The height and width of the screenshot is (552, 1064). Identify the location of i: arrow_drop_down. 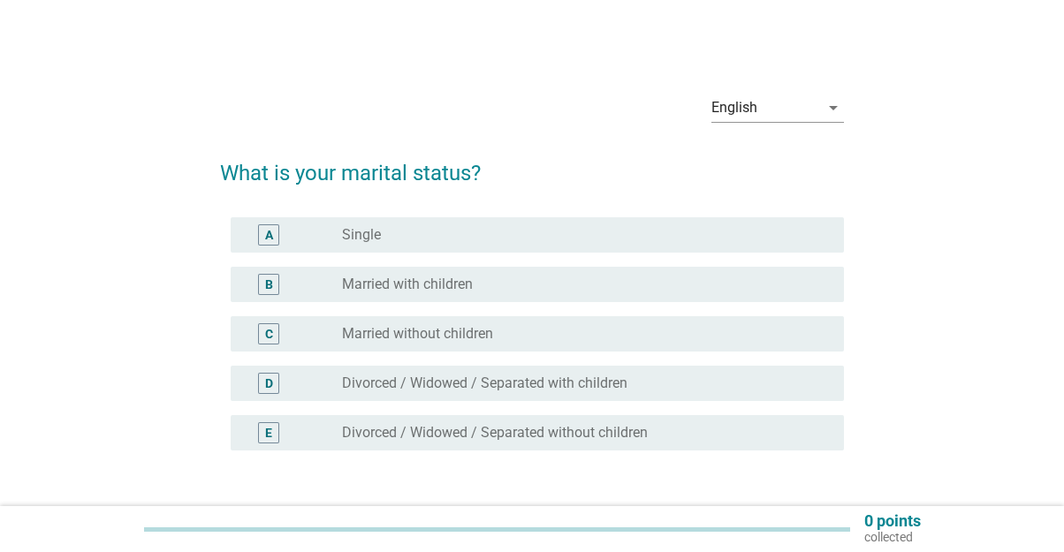
(833, 108).